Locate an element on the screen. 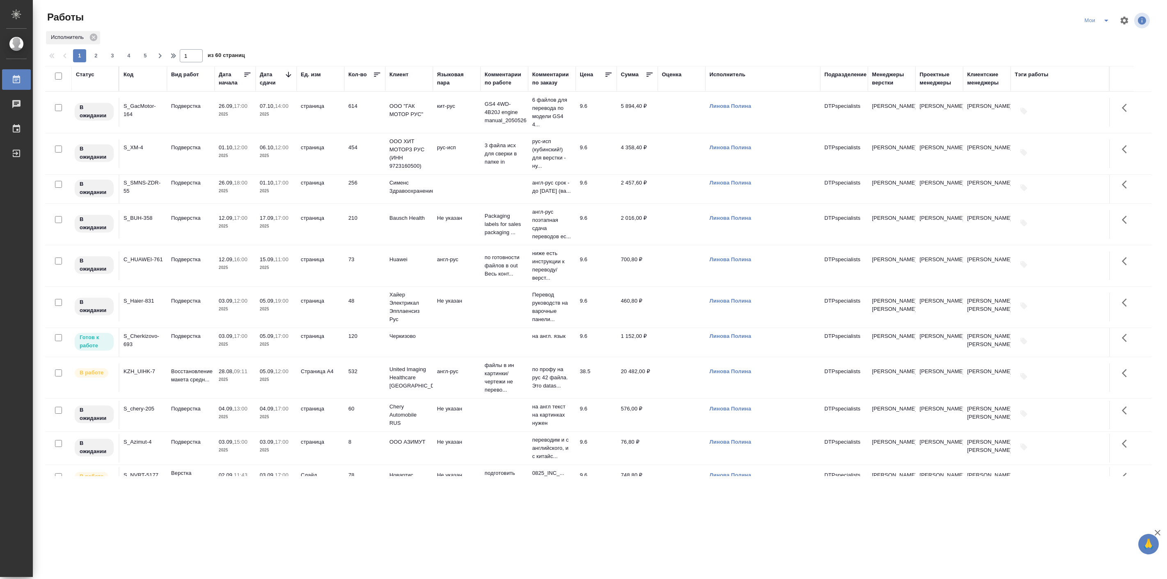 This screenshot has height=579, width=1167. div: Языковая пара is located at coordinates (457, 79).